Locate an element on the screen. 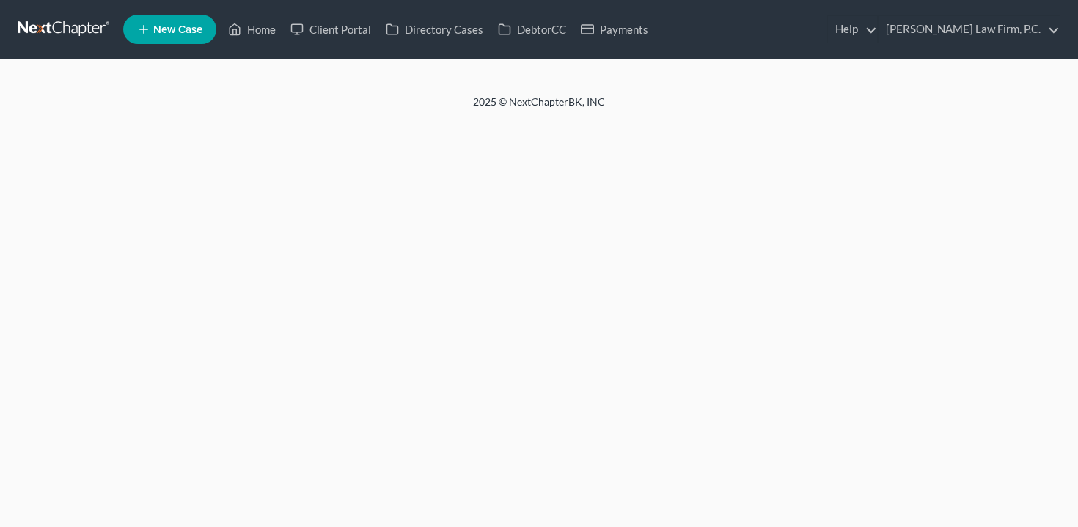  a: Help is located at coordinates (852, 29).